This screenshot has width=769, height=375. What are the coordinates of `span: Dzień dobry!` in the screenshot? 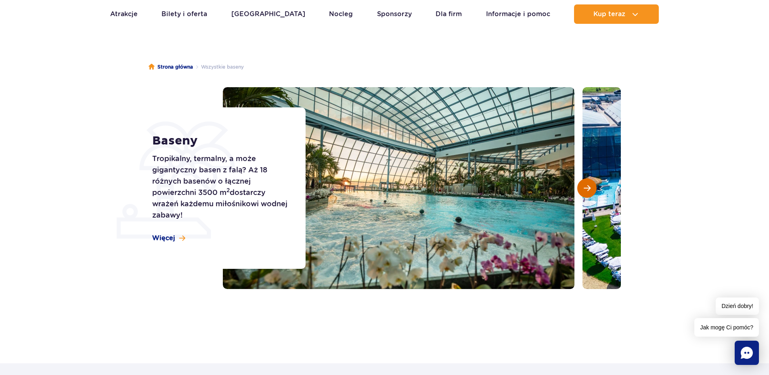 It's located at (737, 306).